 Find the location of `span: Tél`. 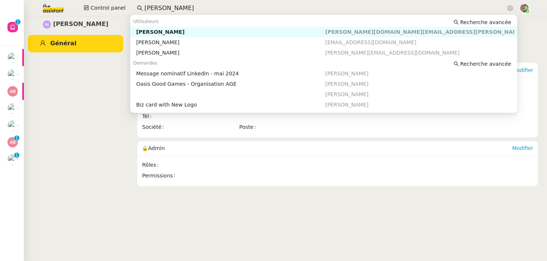

span: Tél is located at coordinates (148, 116).